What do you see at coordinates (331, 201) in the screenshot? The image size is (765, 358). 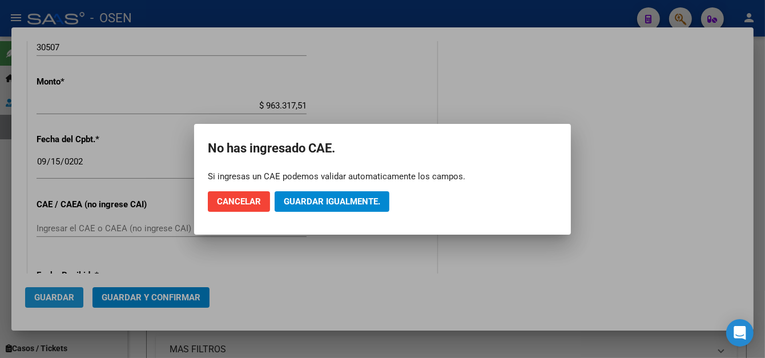 I see `span: Guardar igualmente.` at bounding box center [331, 201].